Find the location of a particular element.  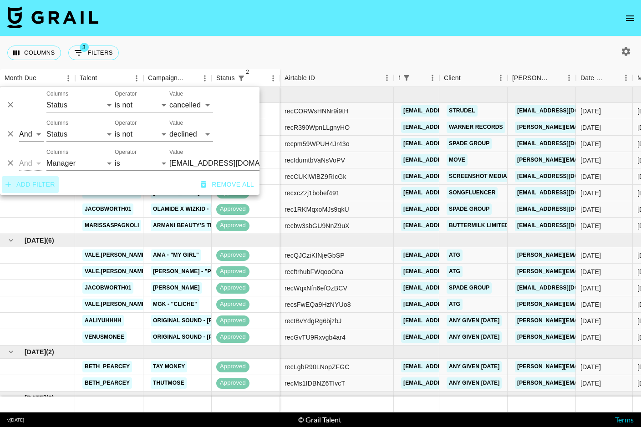

div: 5/11/2025 is located at coordinates (591, 177).